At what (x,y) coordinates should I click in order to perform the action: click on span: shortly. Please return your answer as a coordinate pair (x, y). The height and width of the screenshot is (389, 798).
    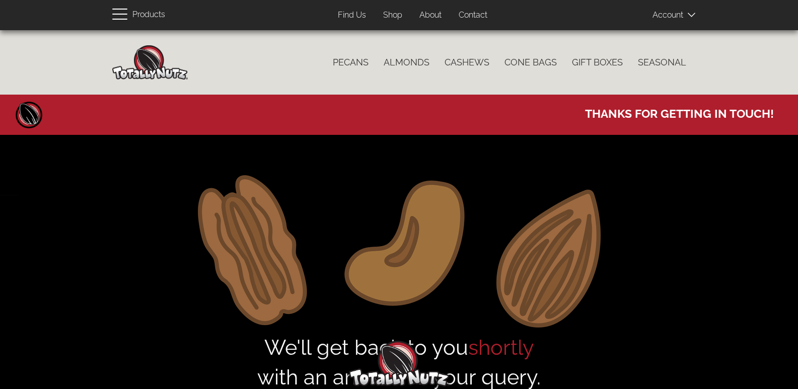
    Looking at the image, I should click on (501, 347).